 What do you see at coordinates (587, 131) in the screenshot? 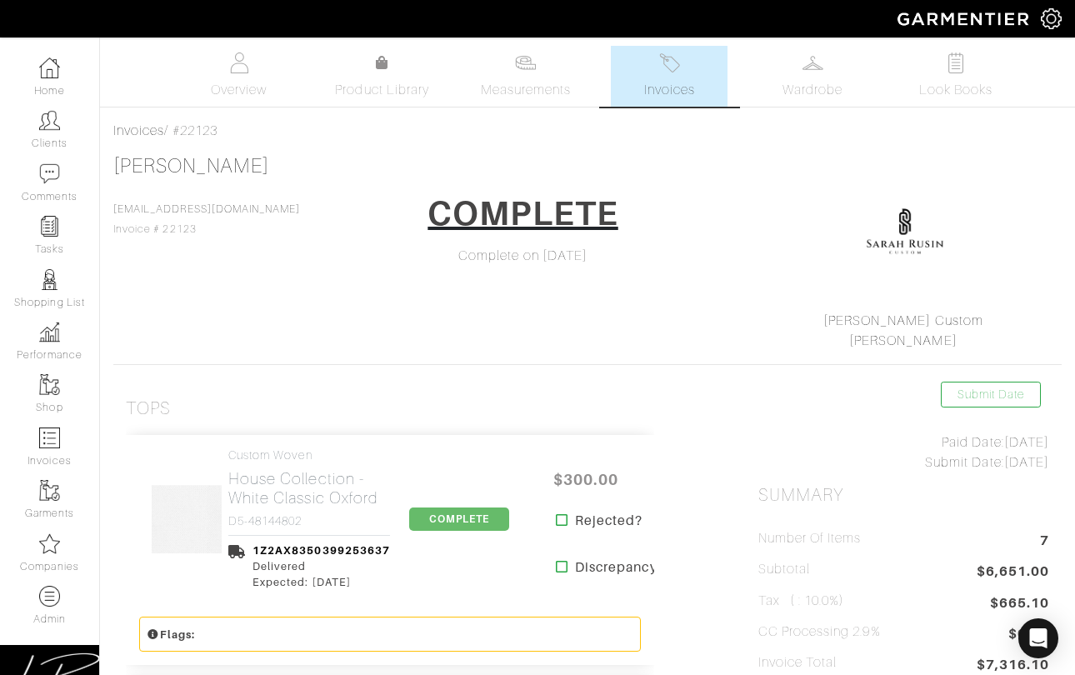
I see `div: / #22123` at bounding box center [587, 131].